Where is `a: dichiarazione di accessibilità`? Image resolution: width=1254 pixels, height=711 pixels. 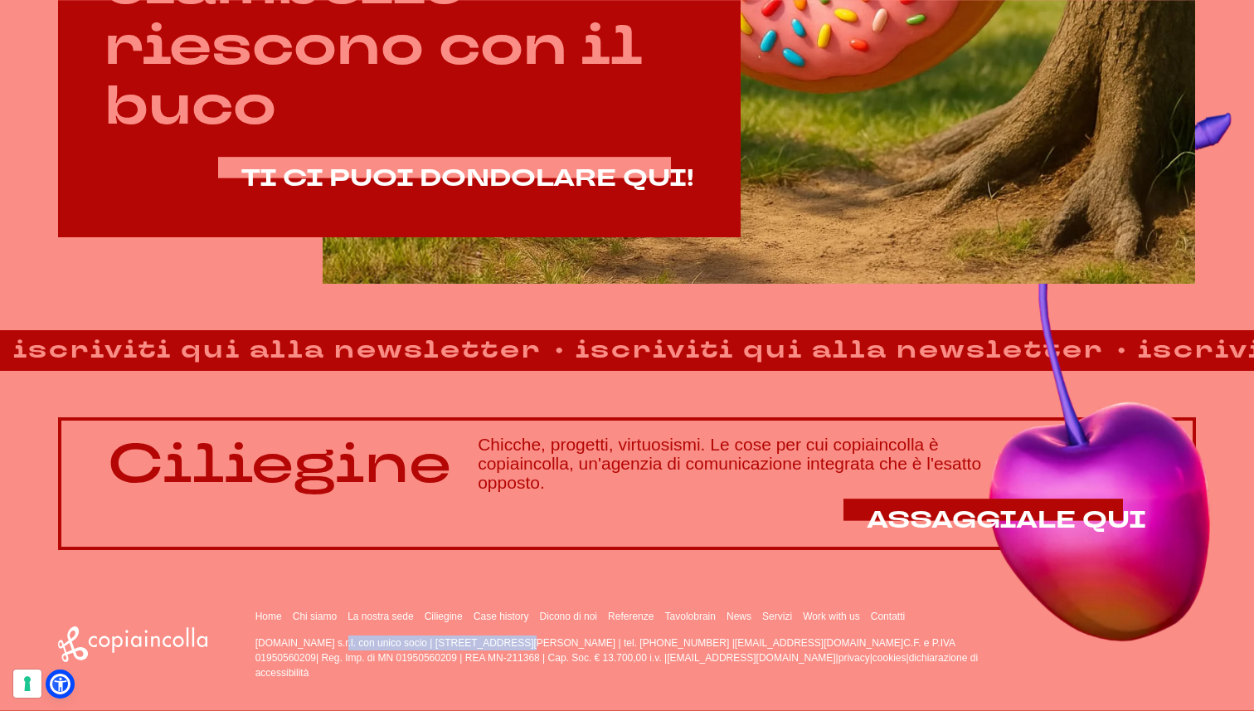
a: dichiarazione di accessibilità is located at coordinates (616, 665).